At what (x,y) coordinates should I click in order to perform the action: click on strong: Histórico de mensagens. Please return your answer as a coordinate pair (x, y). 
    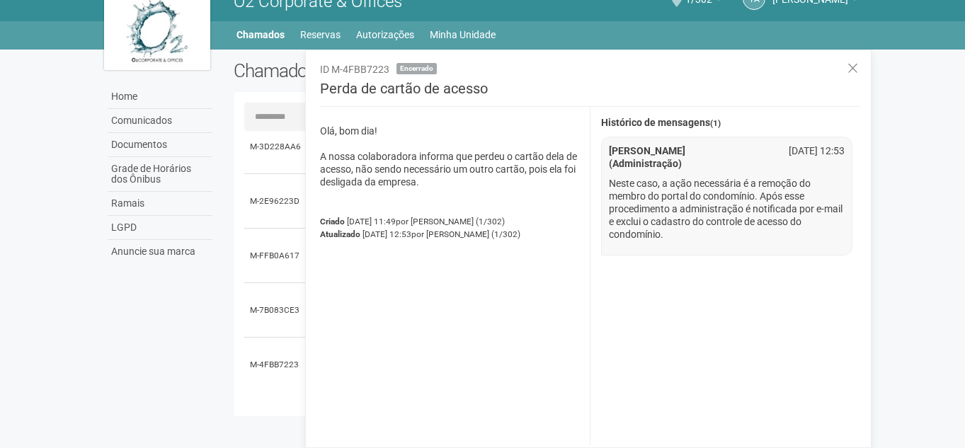
    Looking at the image, I should click on (661, 123).